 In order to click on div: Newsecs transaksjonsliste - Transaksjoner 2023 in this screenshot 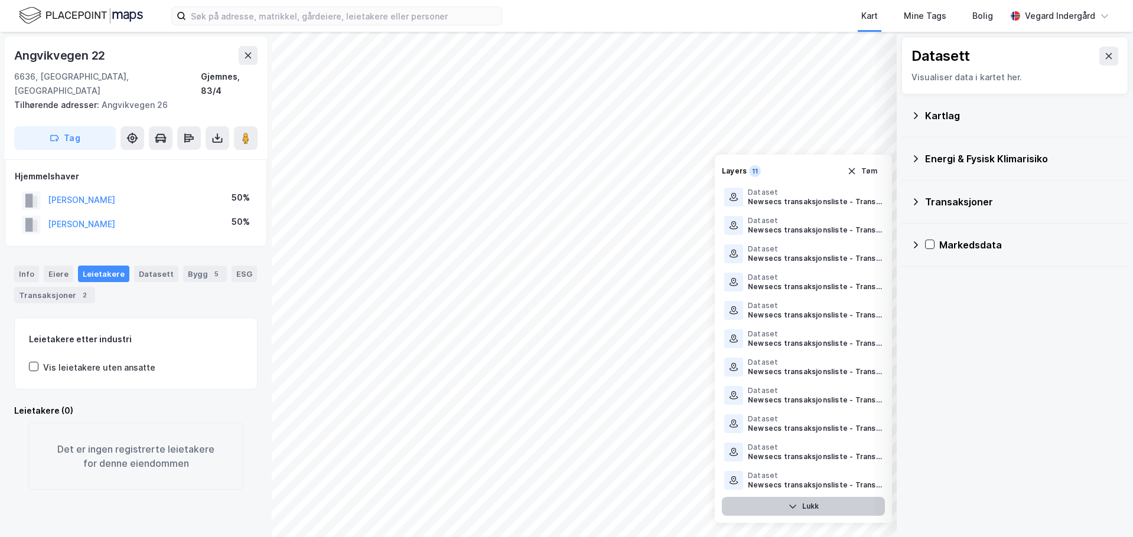, I will do `click(815, 259)`.